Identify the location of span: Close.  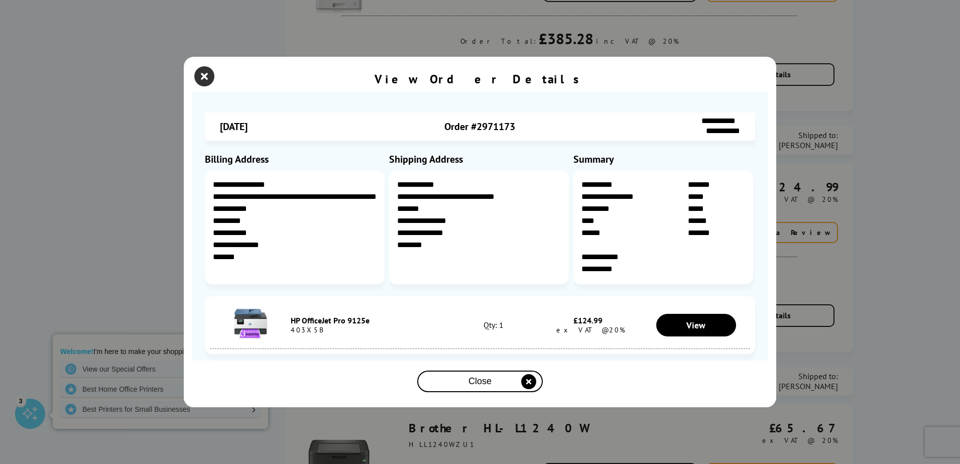
(480, 381).